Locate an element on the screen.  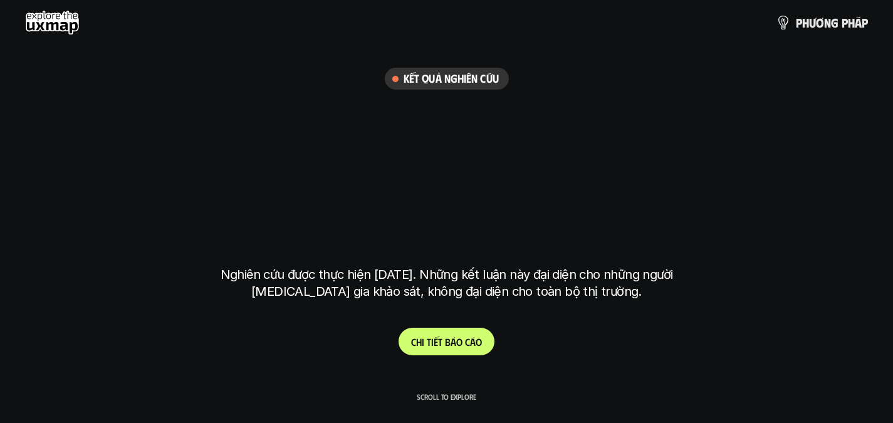
span: b is located at coordinates (447, 342).